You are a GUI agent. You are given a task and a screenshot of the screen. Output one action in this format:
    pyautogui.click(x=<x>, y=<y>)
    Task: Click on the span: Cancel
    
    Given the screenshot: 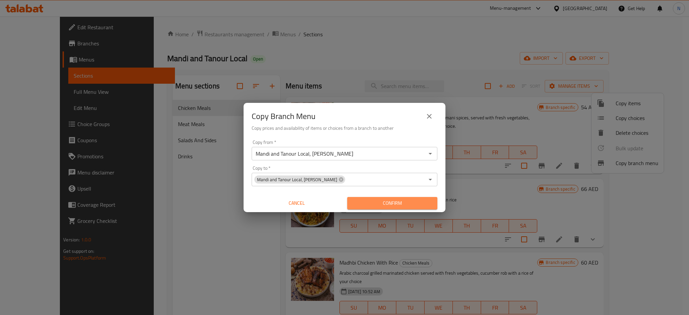 What is the action you would take?
    pyautogui.click(x=297, y=203)
    